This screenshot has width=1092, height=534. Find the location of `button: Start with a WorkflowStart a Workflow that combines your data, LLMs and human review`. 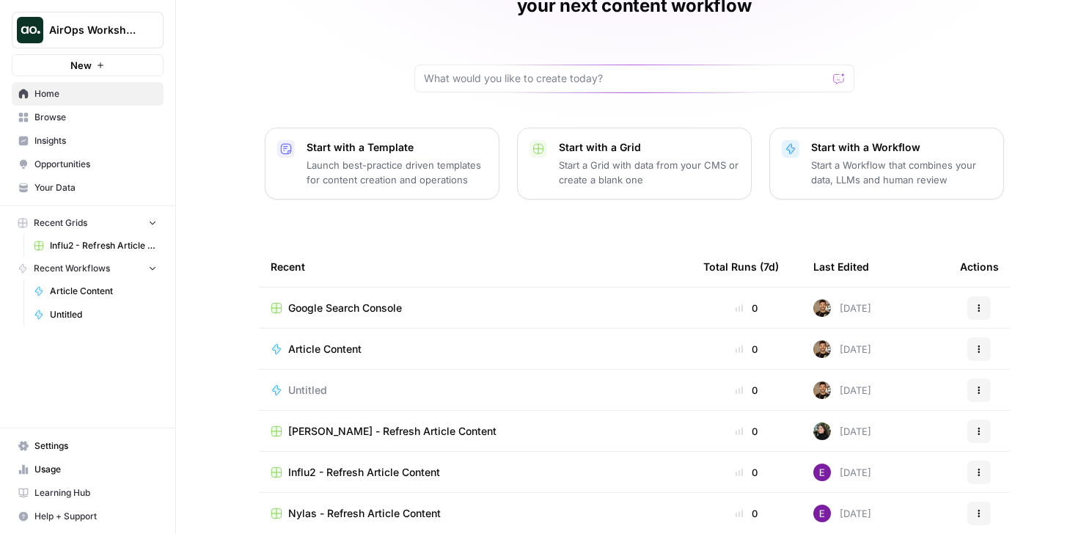

button: Start with a WorkflowStart a Workflow that combines your data, LLMs and human review is located at coordinates (887, 164).